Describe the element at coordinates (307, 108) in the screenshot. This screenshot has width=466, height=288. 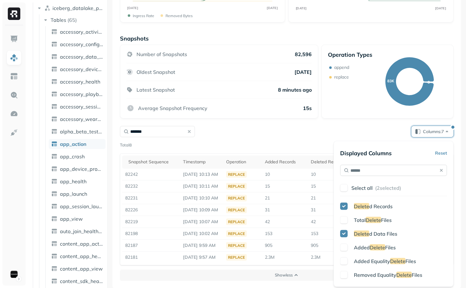
I see `p: 15s` at that location.